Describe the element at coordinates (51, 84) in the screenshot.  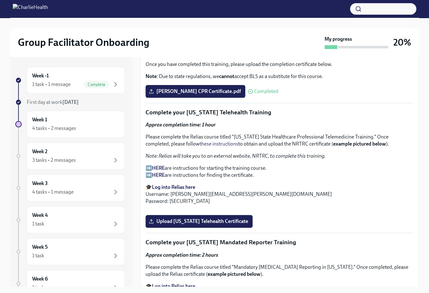
I see `div: 1 task • 1 message` at that location.